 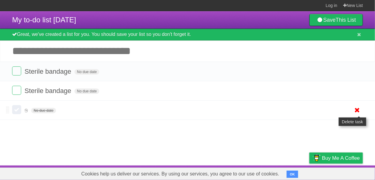 I want to click on b: This List, so click(x=346, y=20).